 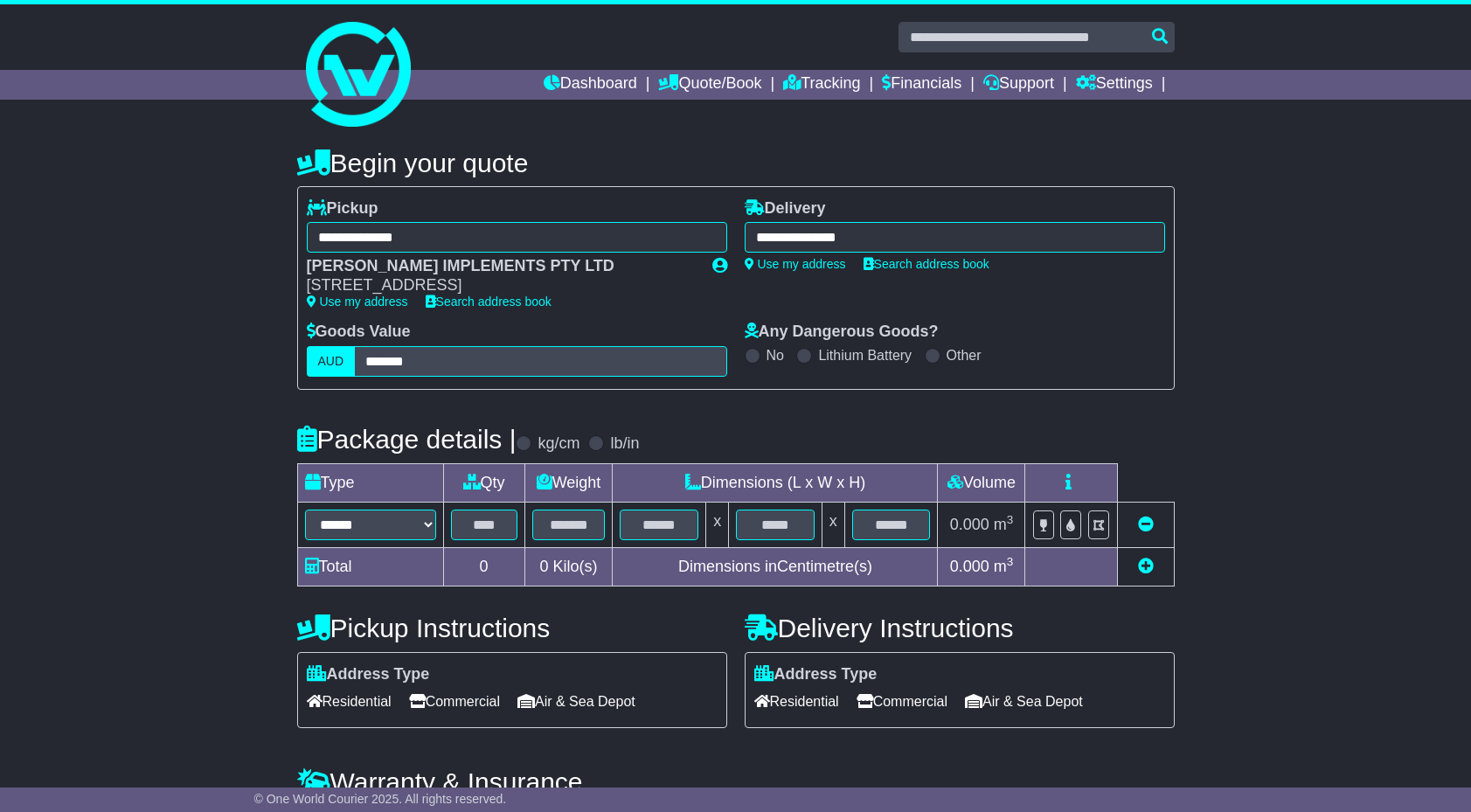 What do you see at coordinates (776, 354) in the screenshot?
I see `label: No` at bounding box center [776, 354].